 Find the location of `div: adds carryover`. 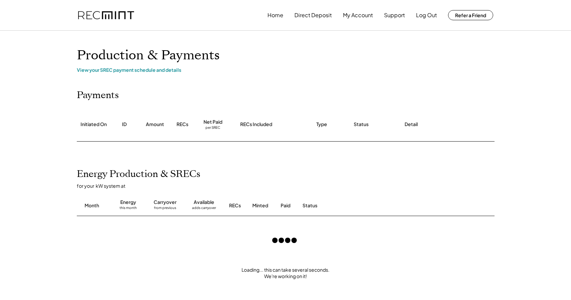

div: adds carryover is located at coordinates (204, 209).